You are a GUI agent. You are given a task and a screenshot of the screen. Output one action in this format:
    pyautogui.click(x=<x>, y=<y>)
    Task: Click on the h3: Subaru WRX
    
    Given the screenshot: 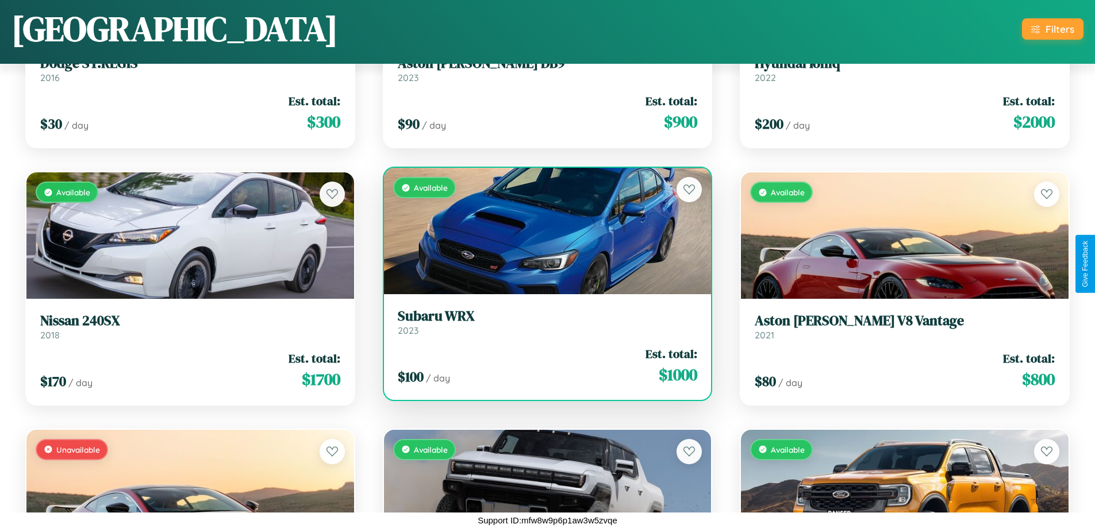 What is the action you would take?
    pyautogui.click(x=548, y=316)
    